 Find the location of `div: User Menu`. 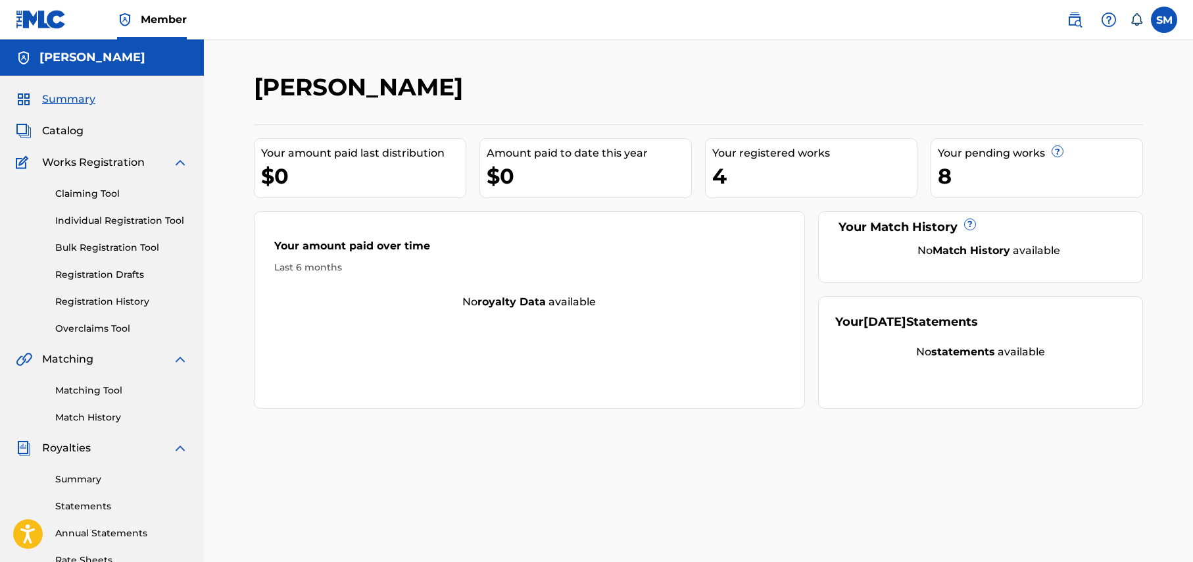

div: User Menu is located at coordinates (1164, 20).